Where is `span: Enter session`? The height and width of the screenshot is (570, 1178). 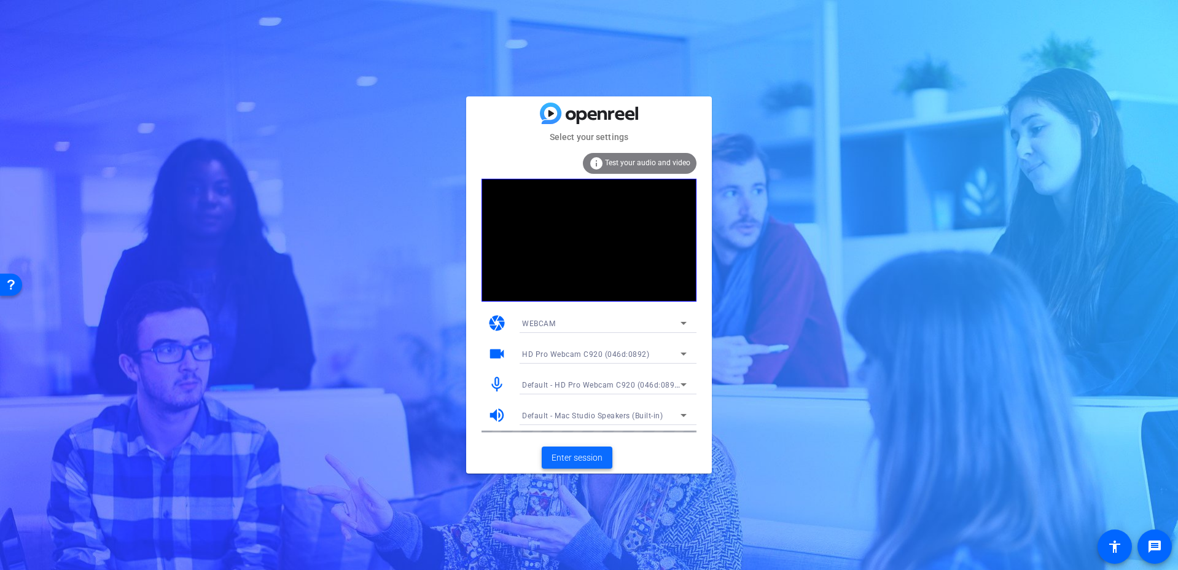 span: Enter session is located at coordinates (577, 458).